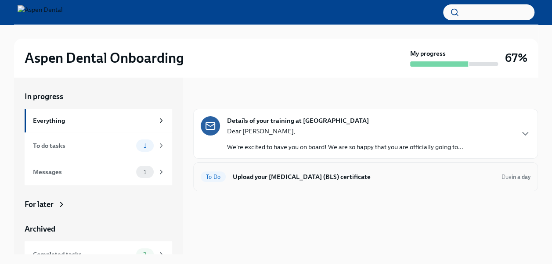 The image size is (552, 264). What do you see at coordinates (83, 172) in the screenshot?
I see `div: Messages` at bounding box center [83, 172].